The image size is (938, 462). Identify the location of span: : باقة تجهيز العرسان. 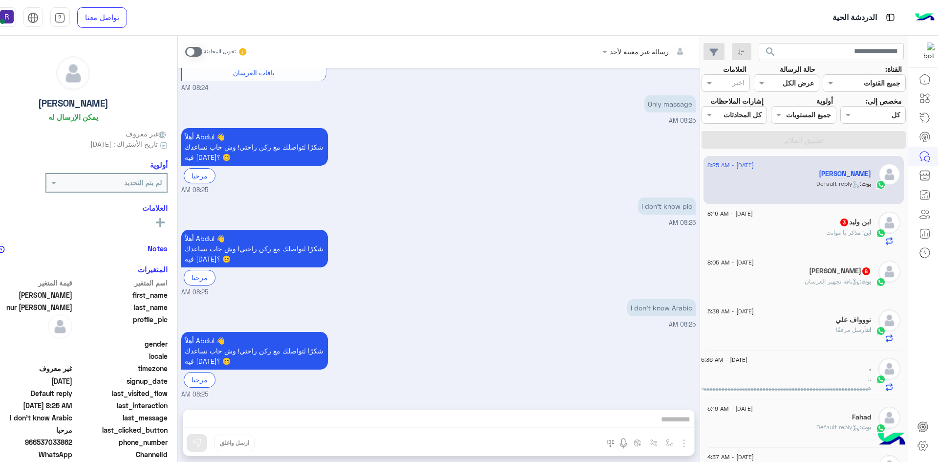
(833, 281).